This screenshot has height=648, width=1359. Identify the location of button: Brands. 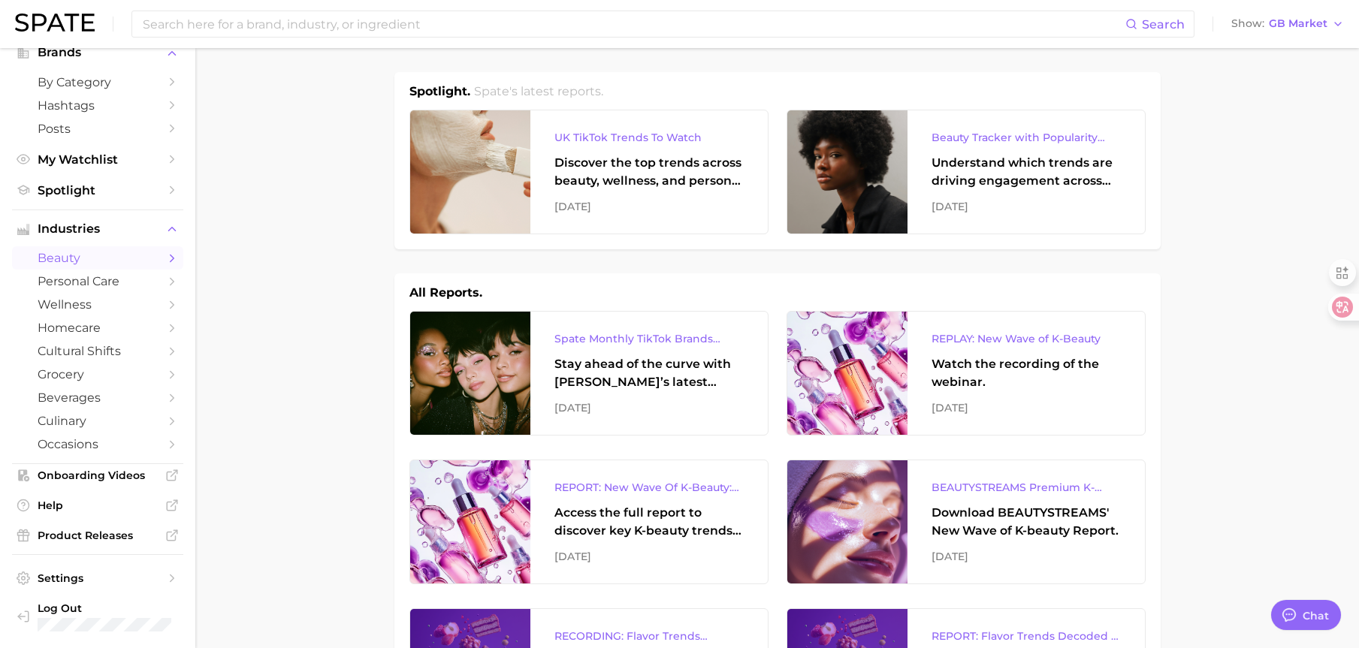
(98, 53).